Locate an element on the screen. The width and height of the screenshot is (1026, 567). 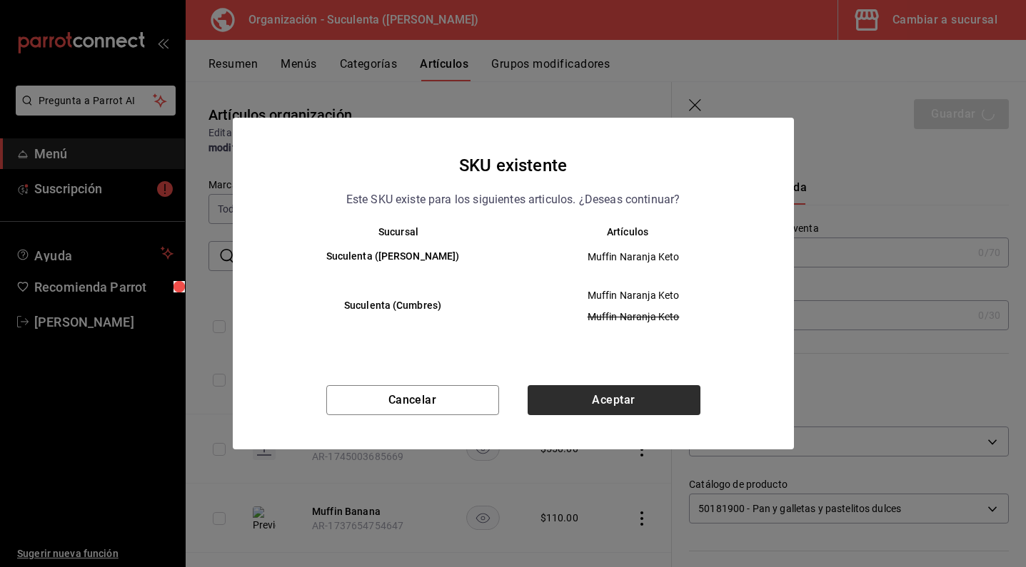
h4: SKU existente is located at coordinates (512, 166).